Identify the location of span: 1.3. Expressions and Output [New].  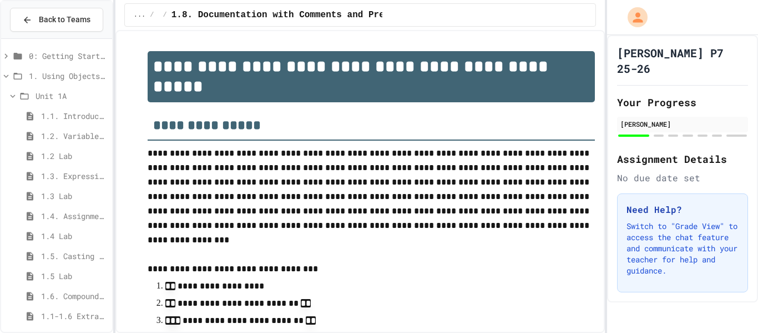
(74, 175).